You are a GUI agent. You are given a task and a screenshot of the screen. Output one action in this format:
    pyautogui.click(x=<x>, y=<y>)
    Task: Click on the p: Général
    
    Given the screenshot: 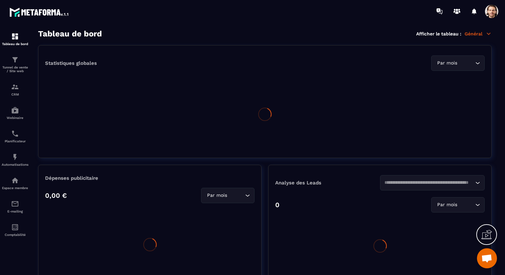 What is the action you would take?
    pyautogui.click(x=478, y=34)
    